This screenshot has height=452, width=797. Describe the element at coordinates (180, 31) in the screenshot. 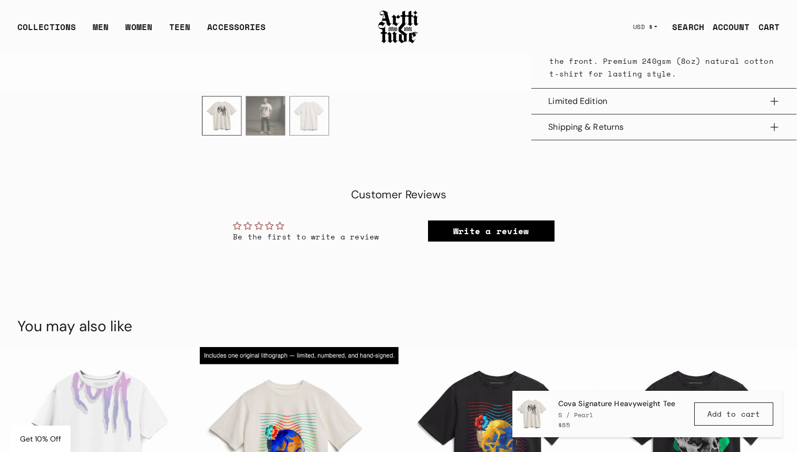

I see `a: TEEN` at that location.